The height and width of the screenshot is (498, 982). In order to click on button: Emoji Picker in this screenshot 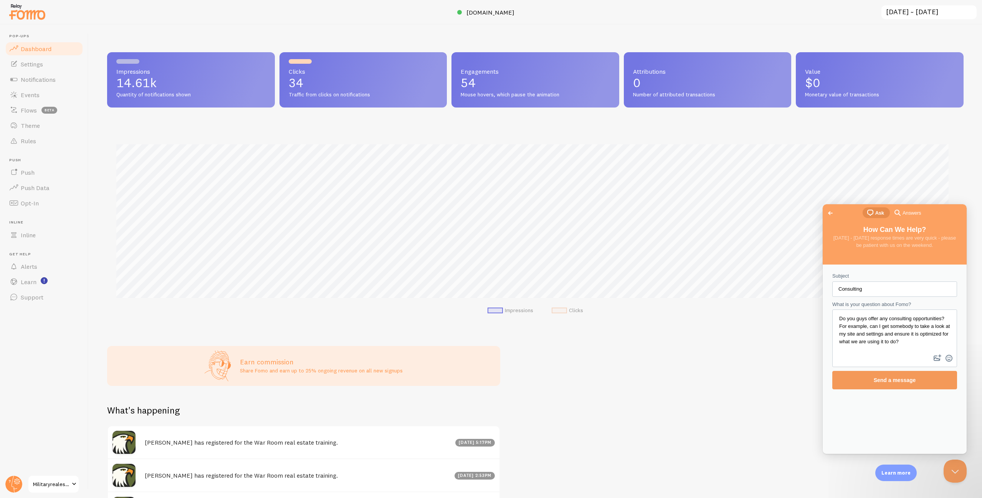, I will do `click(126, 154)`.